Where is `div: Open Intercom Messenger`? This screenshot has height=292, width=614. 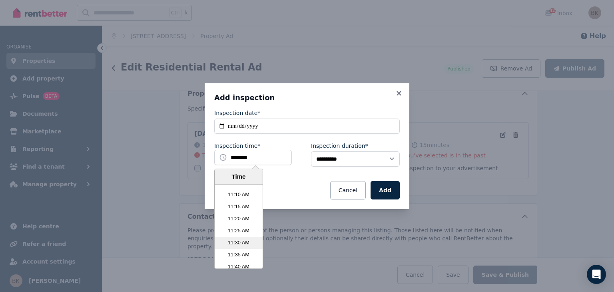
div: Open Intercom Messenger is located at coordinates (597, 274).